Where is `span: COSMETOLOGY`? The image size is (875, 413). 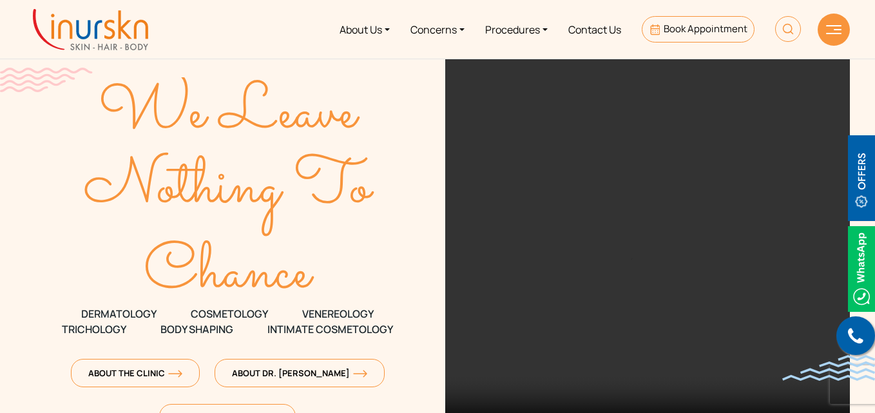 span: COSMETOLOGY is located at coordinates (229, 314).